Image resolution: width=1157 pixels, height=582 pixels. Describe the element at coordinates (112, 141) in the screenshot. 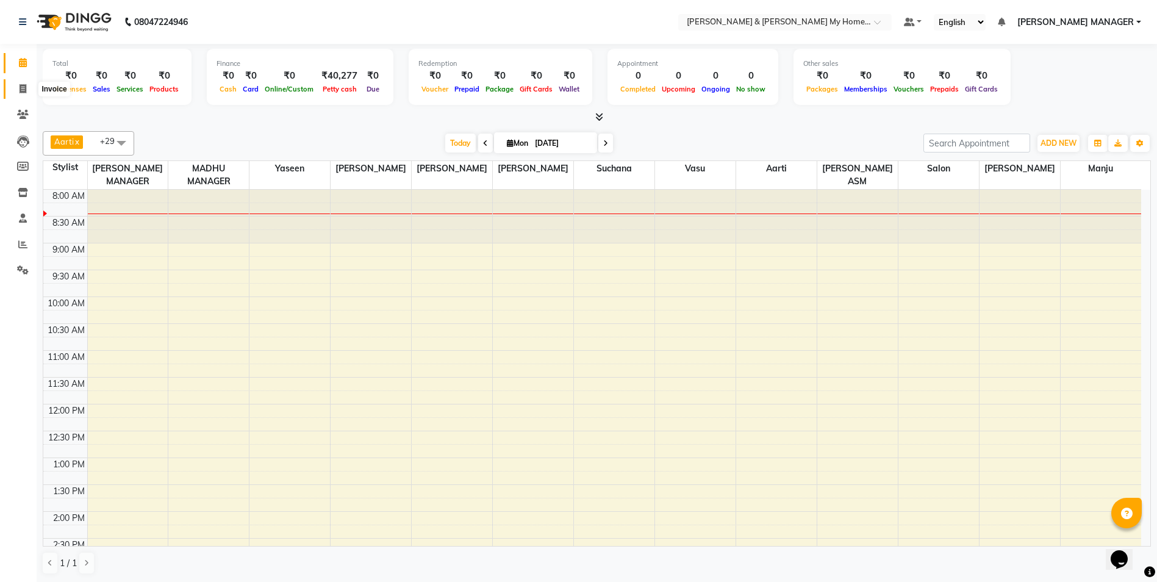

I see `span: +29` at that location.